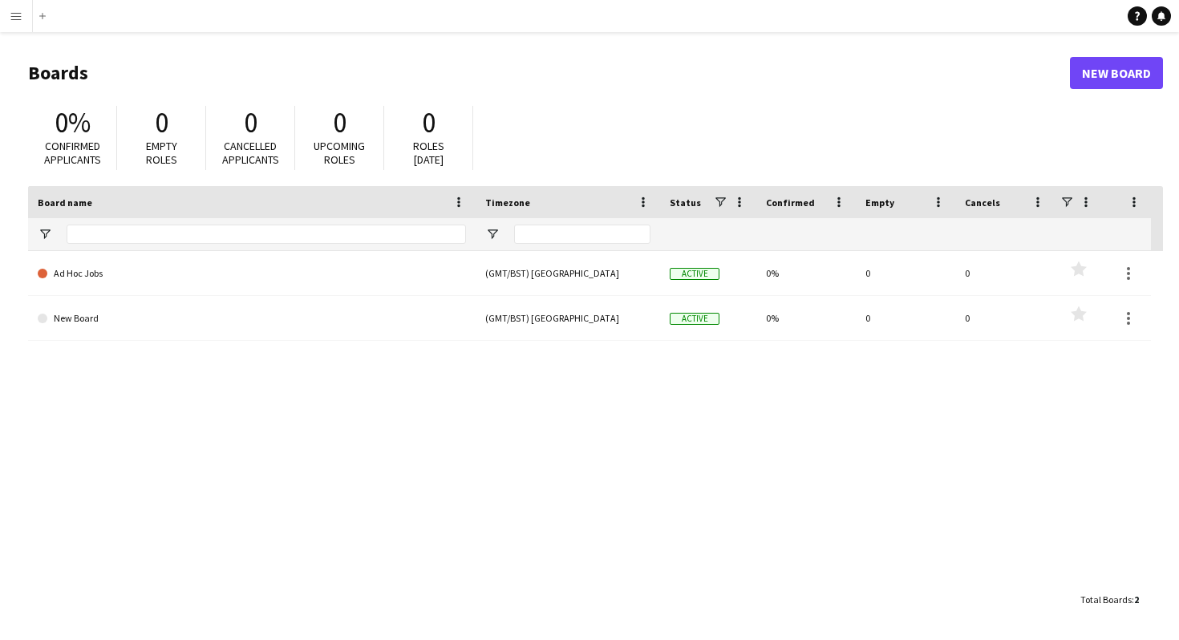 This screenshot has width=1179, height=640. I want to click on span: 0%, so click(72, 123).